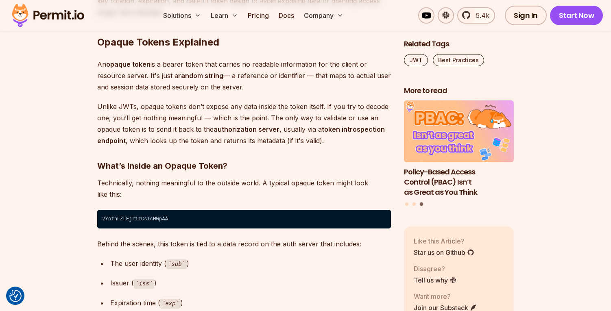 This screenshot has height=311, width=611. What do you see at coordinates (251, 303) in the screenshot?
I see `div: Expiration time ( )` at bounding box center [251, 303].